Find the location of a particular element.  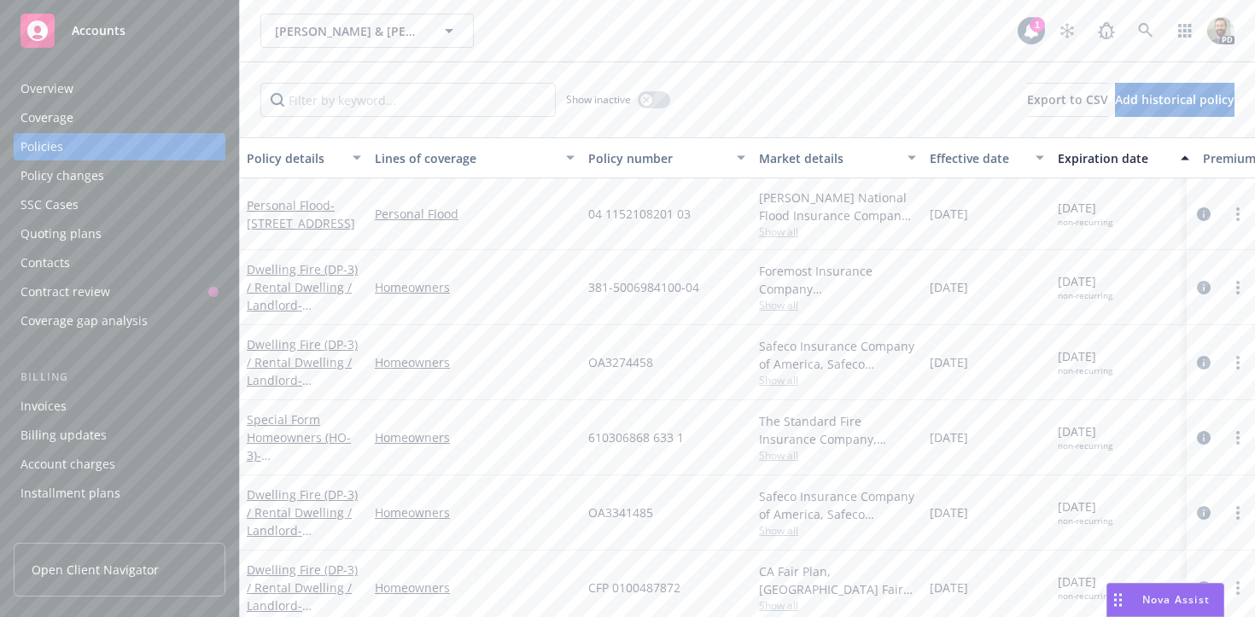

div: Account charges is located at coordinates (67, 464).